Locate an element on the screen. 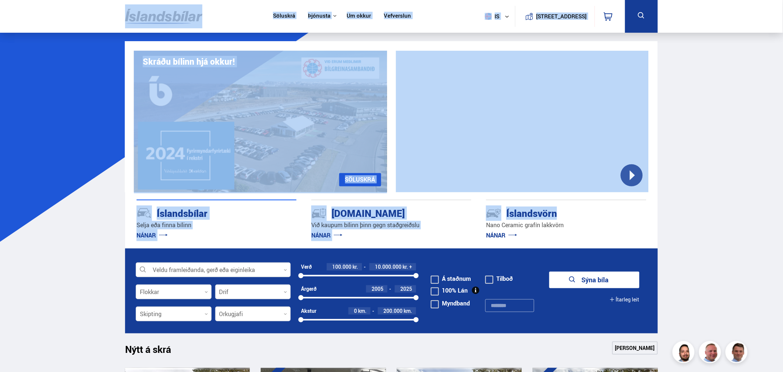 The image size is (783, 372). img: tr5P-W3DuiFaO7aO.svg is located at coordinates (319, 213).